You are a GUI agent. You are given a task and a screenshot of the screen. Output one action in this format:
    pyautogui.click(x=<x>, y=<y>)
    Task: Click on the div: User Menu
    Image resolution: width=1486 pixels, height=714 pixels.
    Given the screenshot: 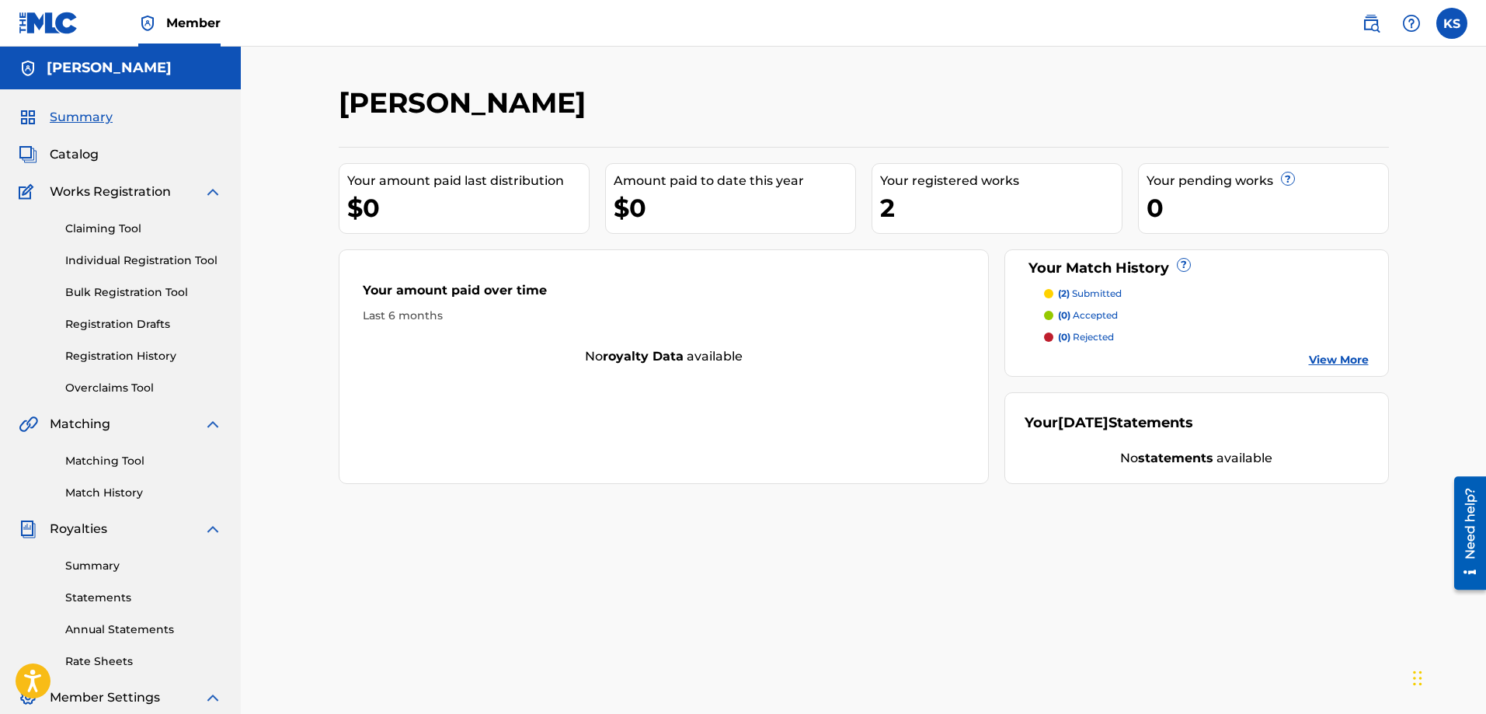 What is the action you would take?
    pyautogui.click(x=1452, y=23)
    